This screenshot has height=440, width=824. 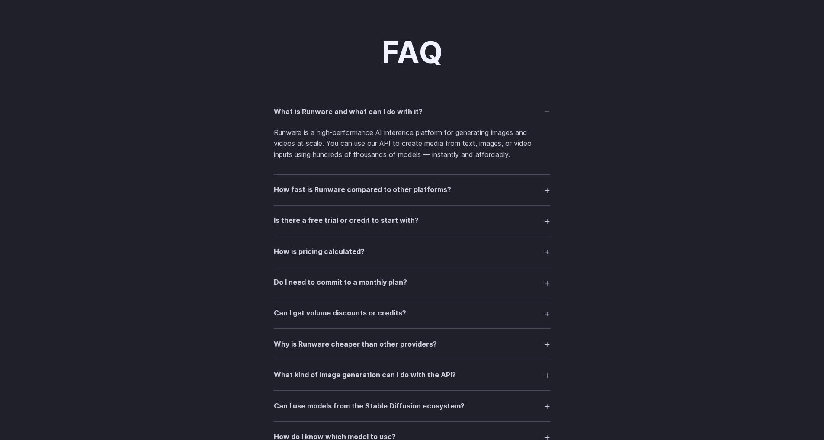 What do you see at coordinates (412, 406) in the screenshot?
I see `summary: Can I use models from the Stable Diffusion ecosystem?` at bounding box center [412, 406].